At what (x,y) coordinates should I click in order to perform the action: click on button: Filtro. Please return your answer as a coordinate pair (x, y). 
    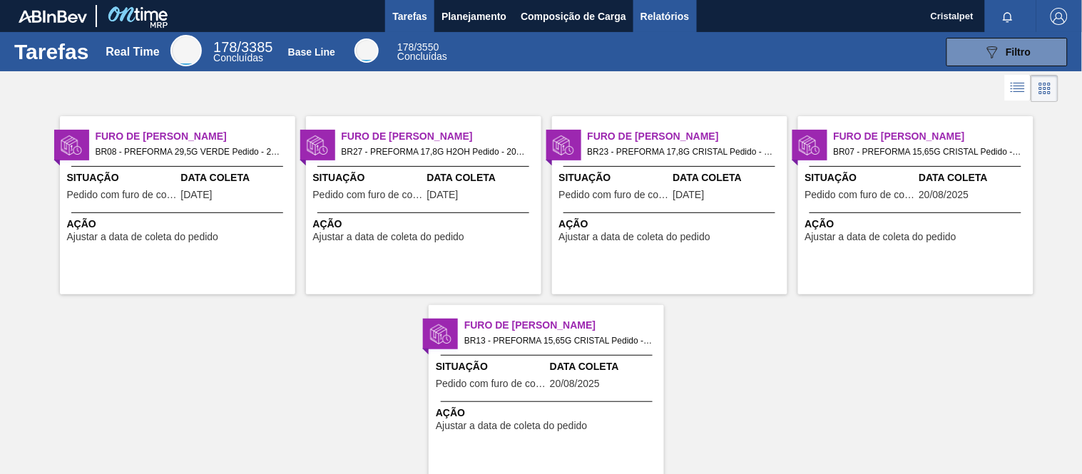
    Looking at the image, I should click on (1007, 52).